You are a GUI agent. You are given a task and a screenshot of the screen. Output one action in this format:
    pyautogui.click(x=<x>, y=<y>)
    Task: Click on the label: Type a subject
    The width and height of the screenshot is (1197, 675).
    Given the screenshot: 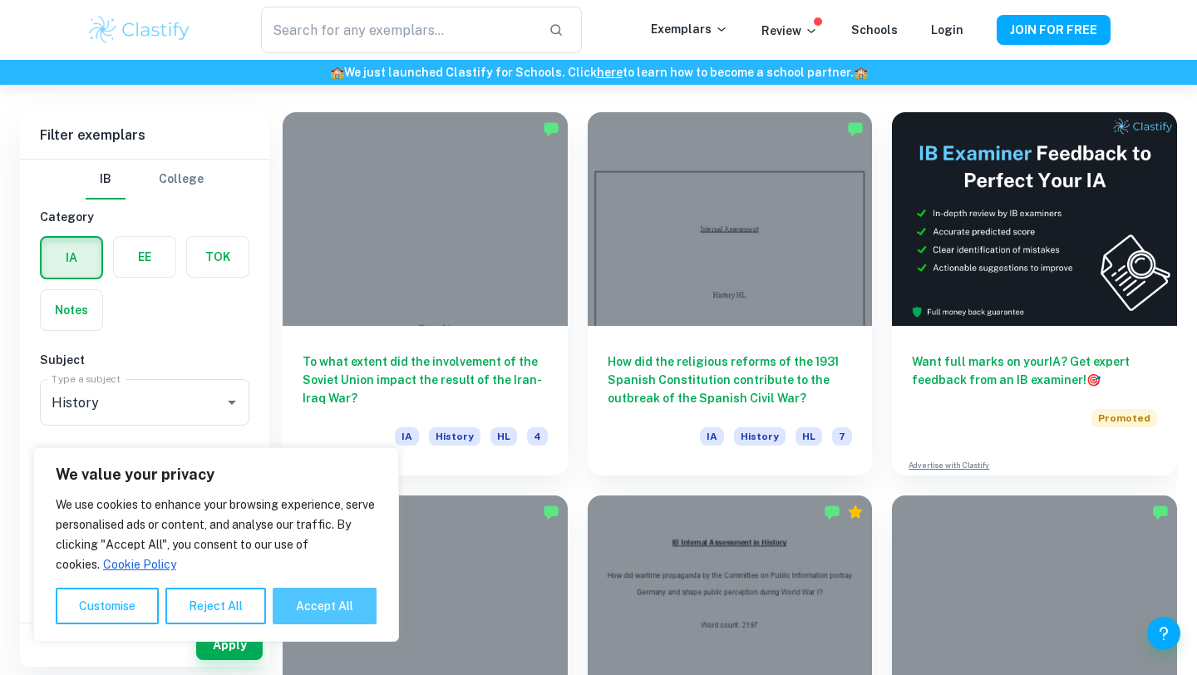 What is the action you would take?
    pyautogui.click(x=86, y=378)
    